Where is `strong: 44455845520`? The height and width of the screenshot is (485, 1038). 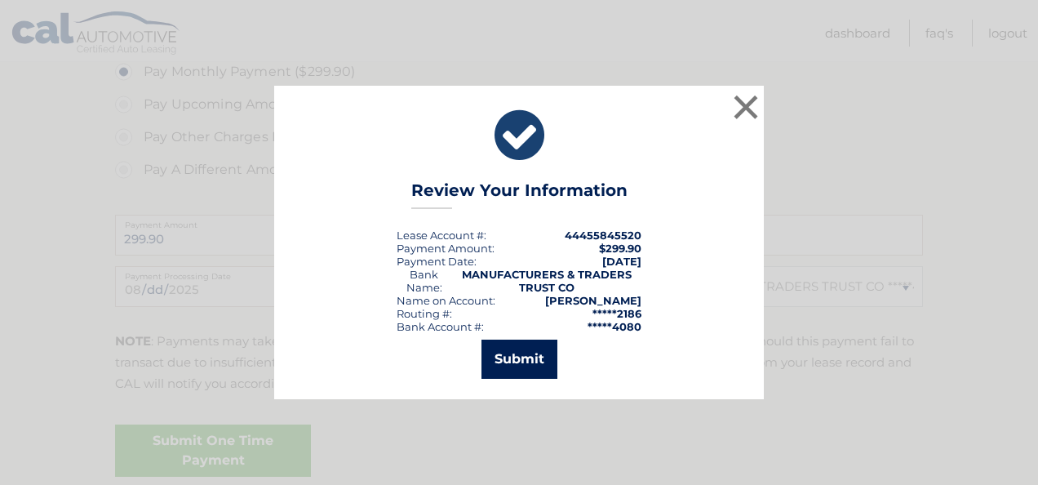 strong: 44455845520 is located at coordinates (603, 235).